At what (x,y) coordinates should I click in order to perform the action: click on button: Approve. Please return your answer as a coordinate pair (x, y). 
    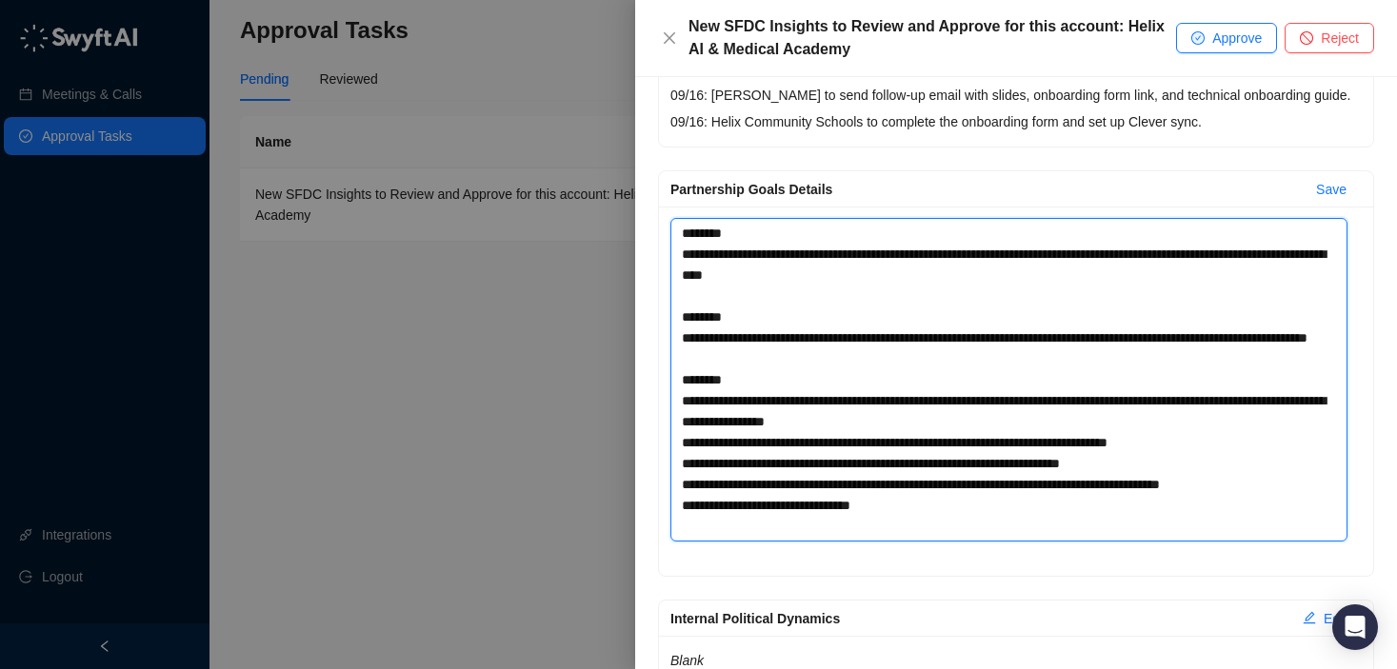
    Looking at the image, I should click on (1226, 38).